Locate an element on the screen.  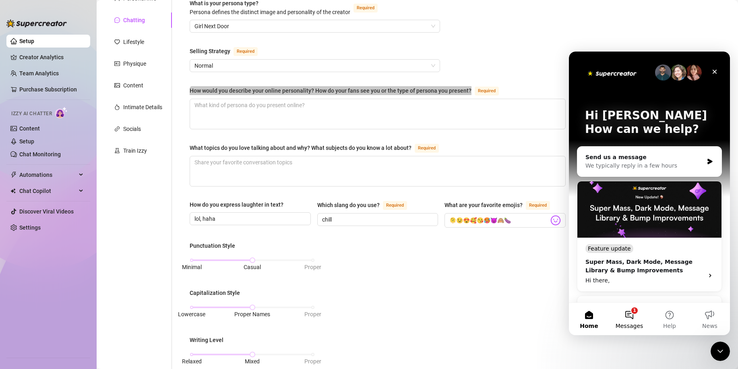
input: How do you express laughter in text? is located at coordinates (249, 219).